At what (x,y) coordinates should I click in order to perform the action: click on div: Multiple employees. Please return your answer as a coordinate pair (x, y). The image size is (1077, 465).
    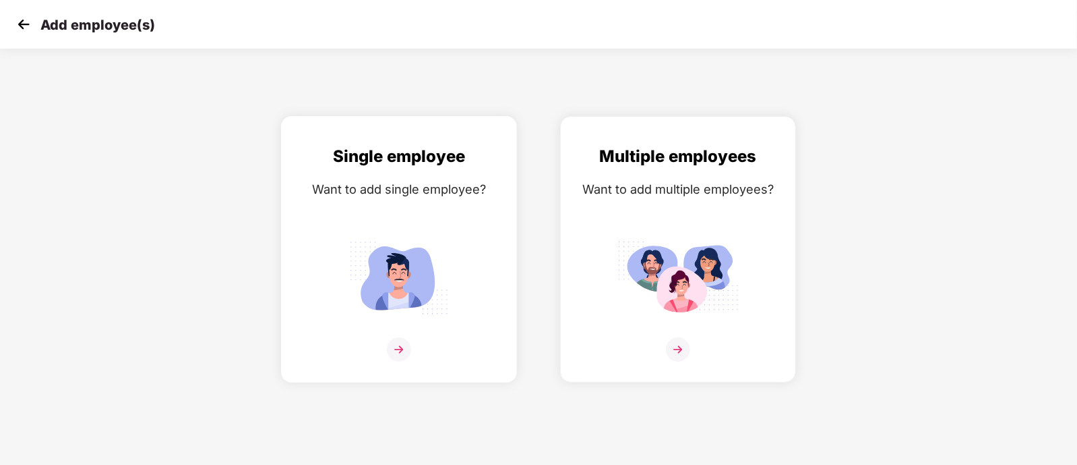
    Looking at the image, I should click on (678, 156).